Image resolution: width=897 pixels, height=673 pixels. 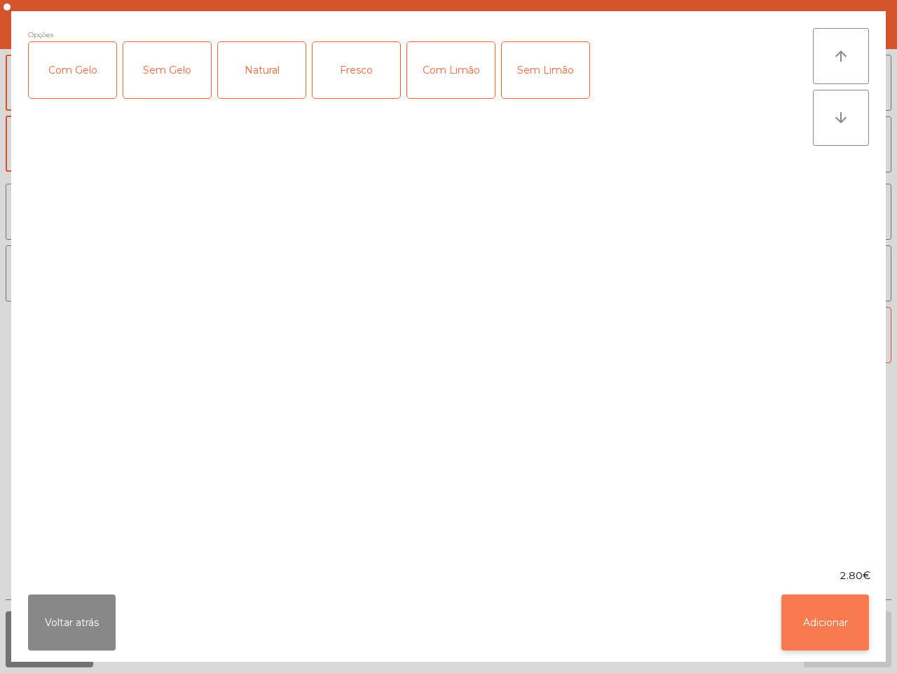 What do you see at coordinates (451, 70) in the screenshot?
I see `div: Com Limão` at bounding box center [451, 70].